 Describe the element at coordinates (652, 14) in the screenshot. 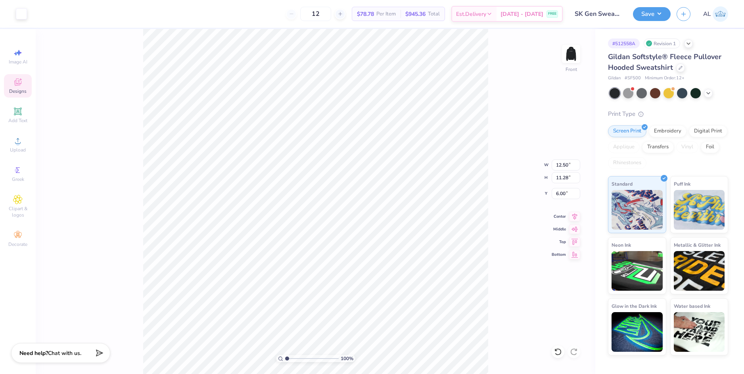

I see `button: Save` at that location.